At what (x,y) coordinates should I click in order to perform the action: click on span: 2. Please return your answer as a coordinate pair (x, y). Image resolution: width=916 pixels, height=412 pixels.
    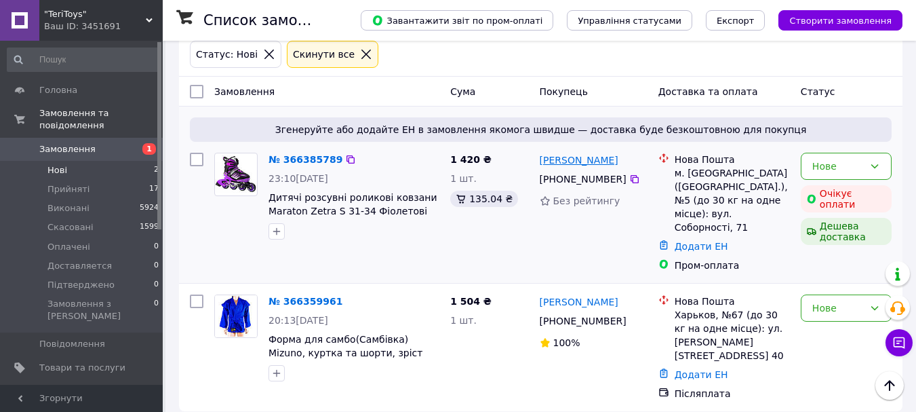
    Looking at the image, I should click on (156, 170).